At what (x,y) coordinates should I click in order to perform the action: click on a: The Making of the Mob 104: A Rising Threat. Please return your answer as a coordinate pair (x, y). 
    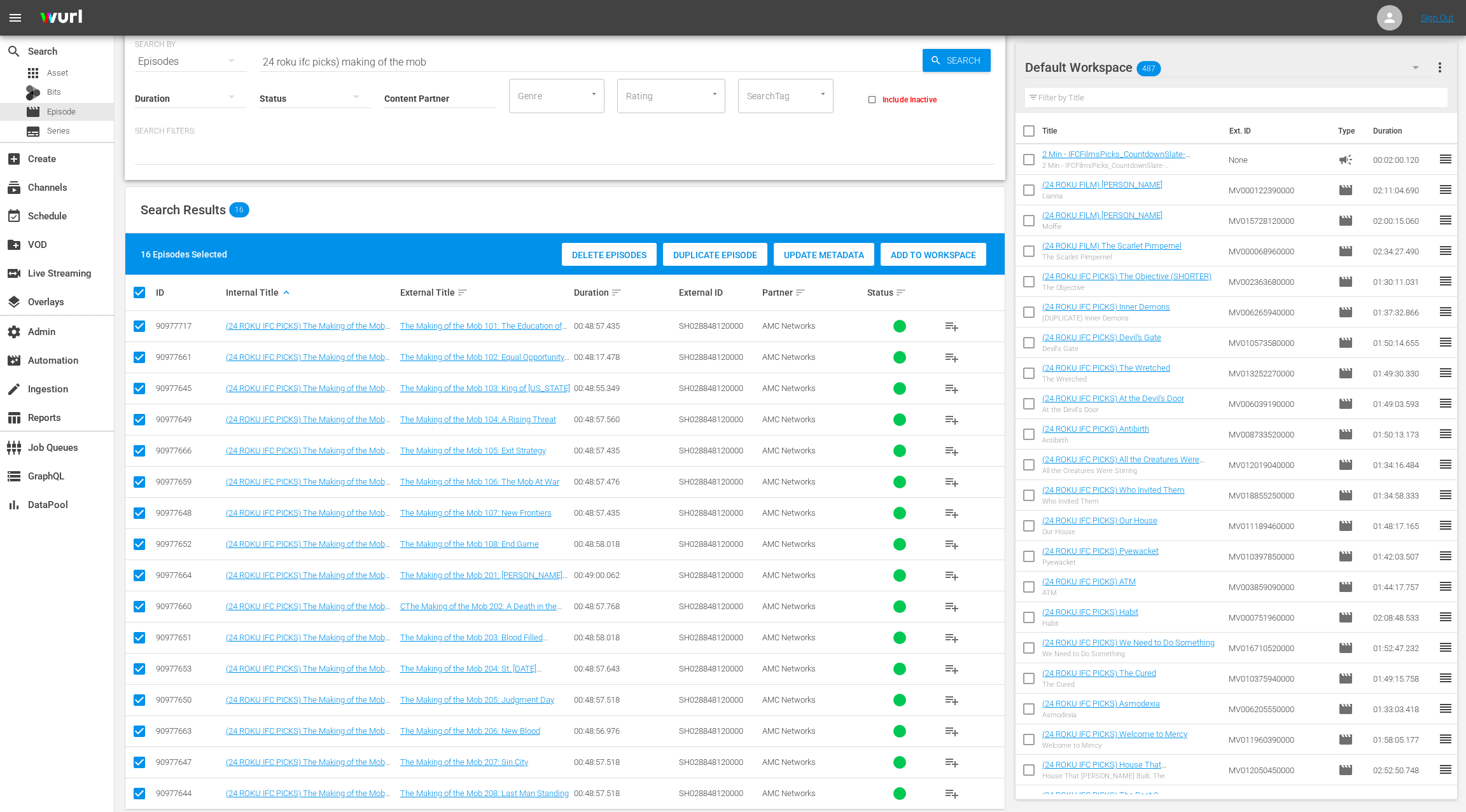
    Looking at the image, I should click on (478, 420).